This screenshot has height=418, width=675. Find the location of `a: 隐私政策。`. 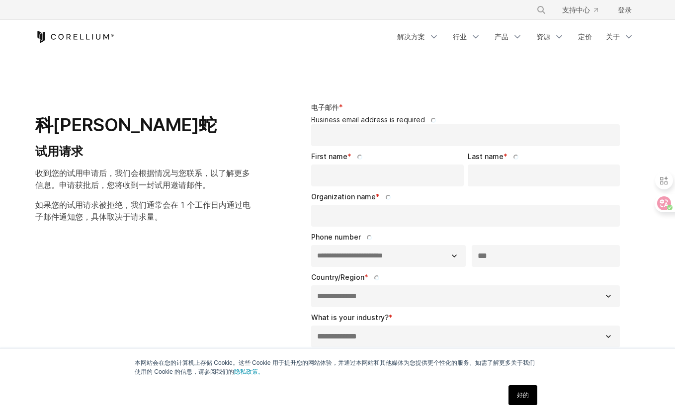

a: 隐私政策。 is located at coordinates (249, 372).